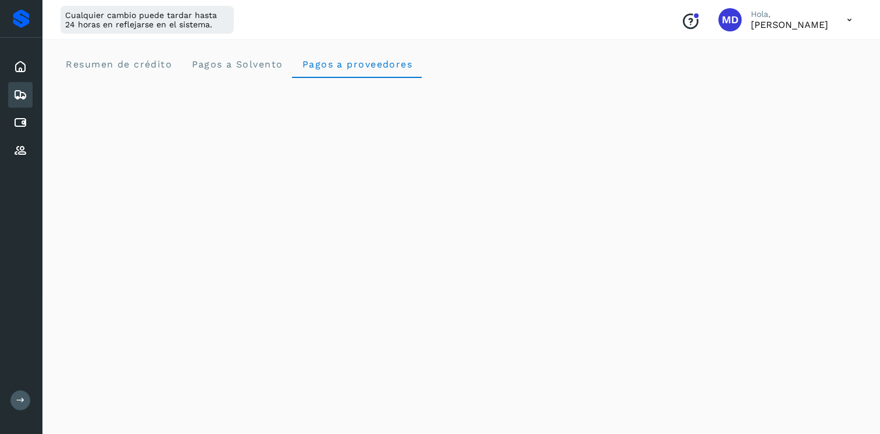  Describe the element at coordinates (119, 64) in the screenshot. I see `span: Resumen de crédito` at that location.